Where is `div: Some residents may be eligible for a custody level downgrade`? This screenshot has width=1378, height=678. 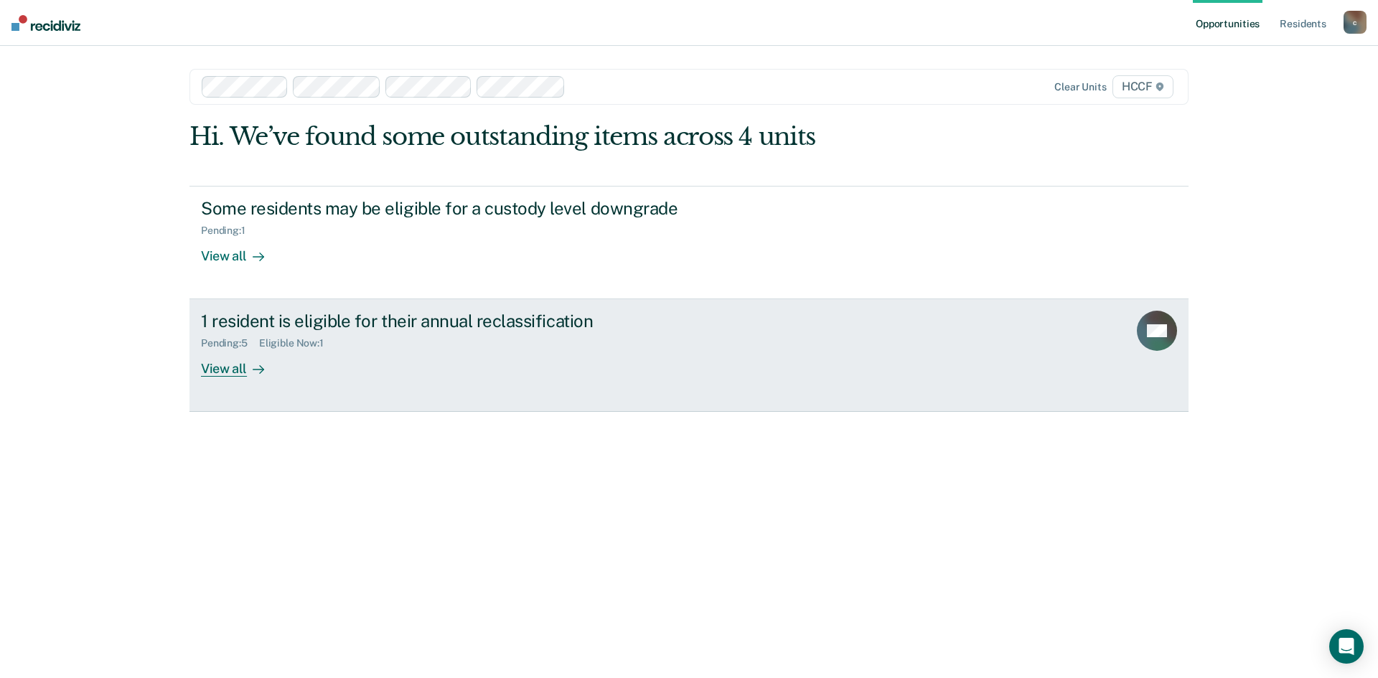
div: Some residents may be eligible for a custody level downgrade is located at coordinates (453, 208).